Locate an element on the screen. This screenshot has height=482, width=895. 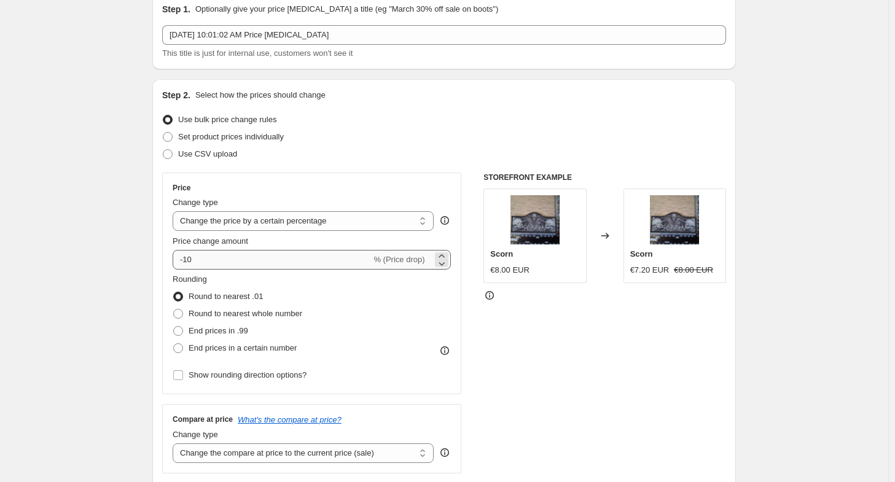
span: Rounding is located at coordinates (190, 279).